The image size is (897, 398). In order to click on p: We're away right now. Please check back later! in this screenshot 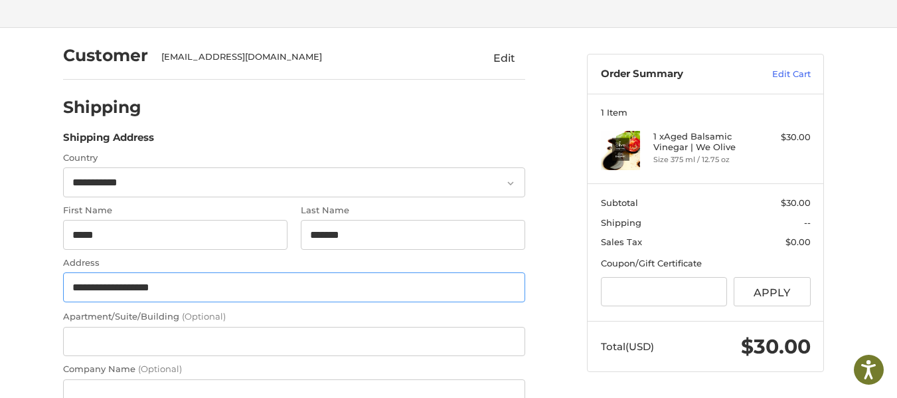, I will do `click(84, 25)`.